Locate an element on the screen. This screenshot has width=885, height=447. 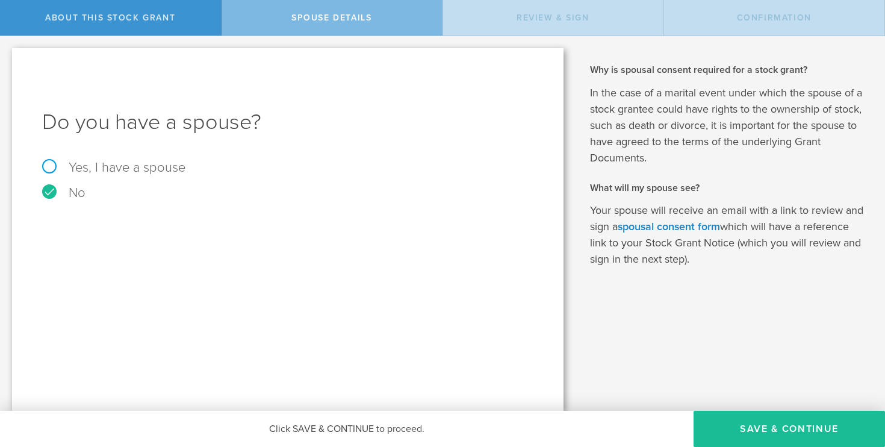
p: In the case of a marital event under which the spouse of a stock grantee could have rights to the... is located at coordinates (728, 125).